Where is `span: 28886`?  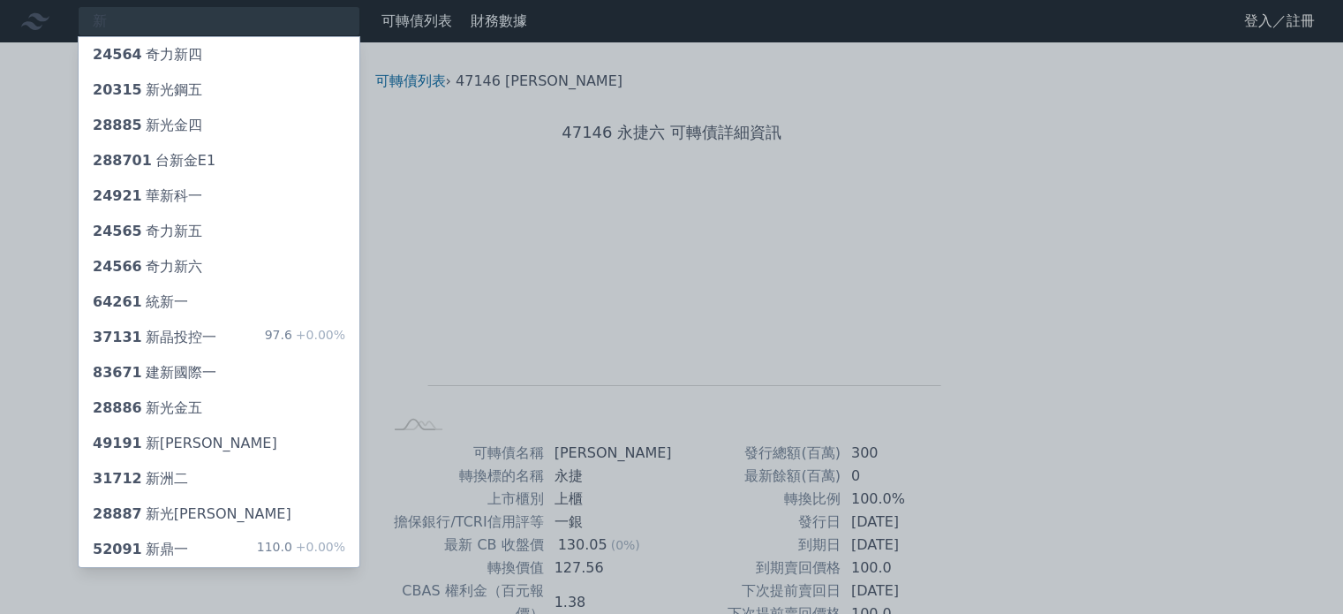
span: 28886 is located at coordinates (117, 407).